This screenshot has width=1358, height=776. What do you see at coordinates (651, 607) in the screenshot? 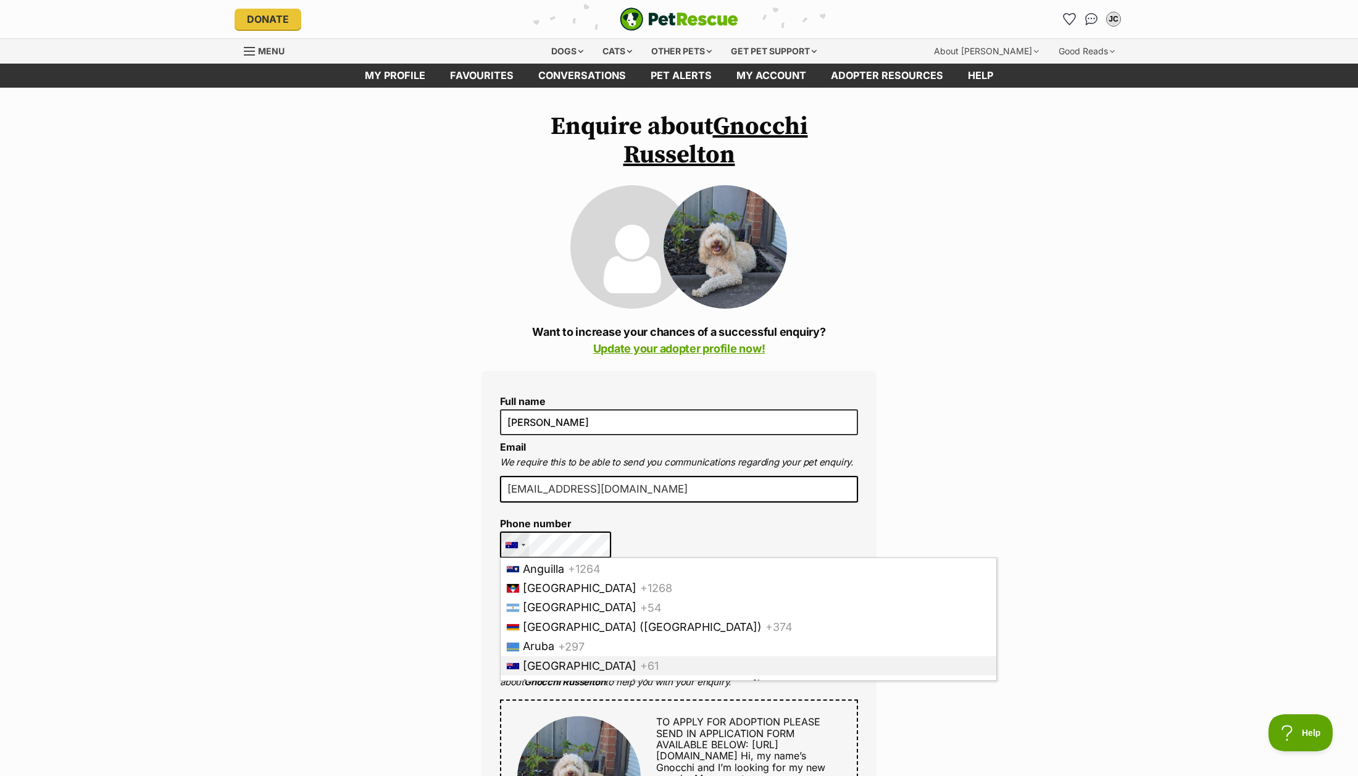
I see `span: +54` at bounding box center [651, 607].